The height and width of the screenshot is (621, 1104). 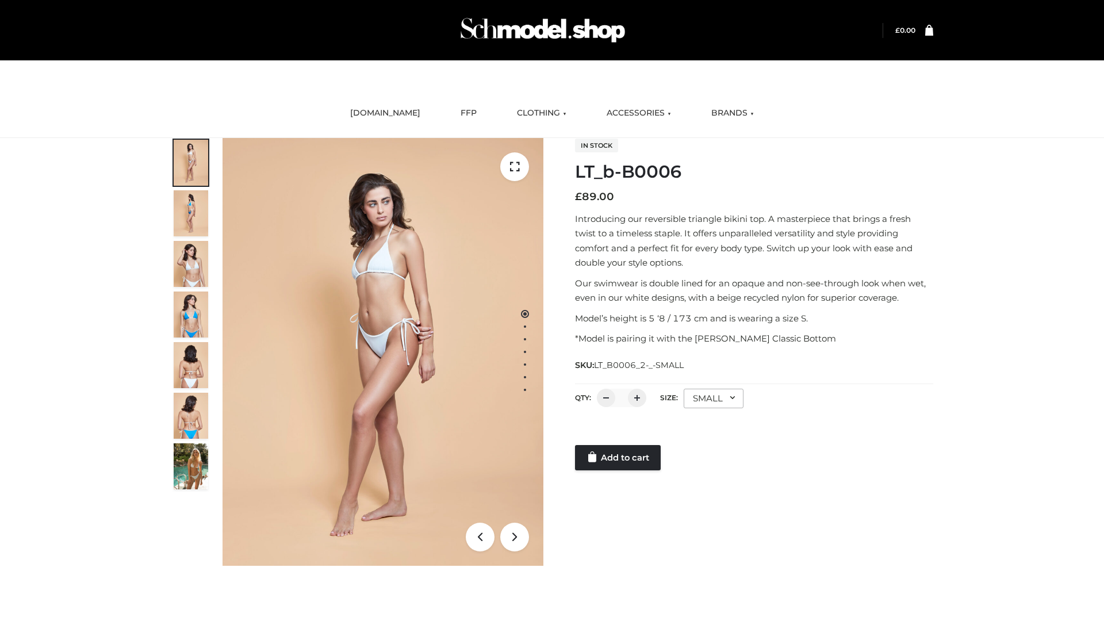 I want to click on a: FFP, so click(x=469, y=113).